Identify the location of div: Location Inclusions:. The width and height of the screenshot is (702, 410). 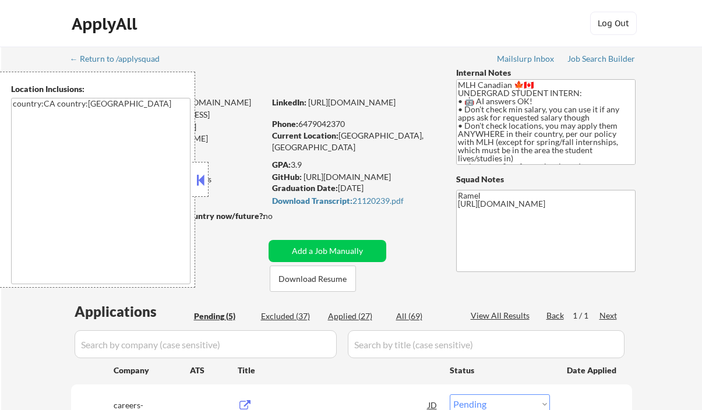
(101, 89).